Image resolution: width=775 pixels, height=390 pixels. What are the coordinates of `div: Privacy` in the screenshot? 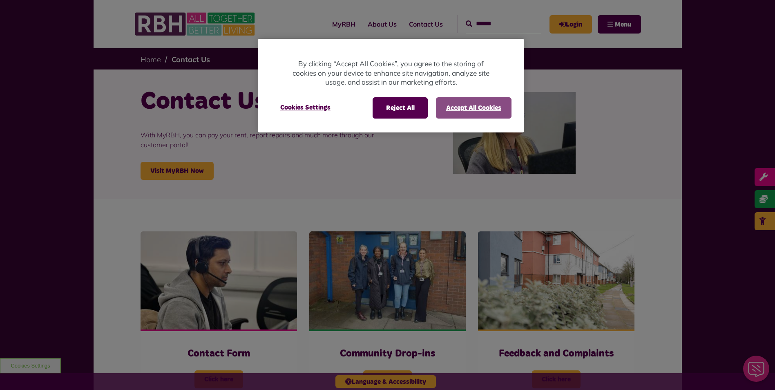 It's located at (391, 85).